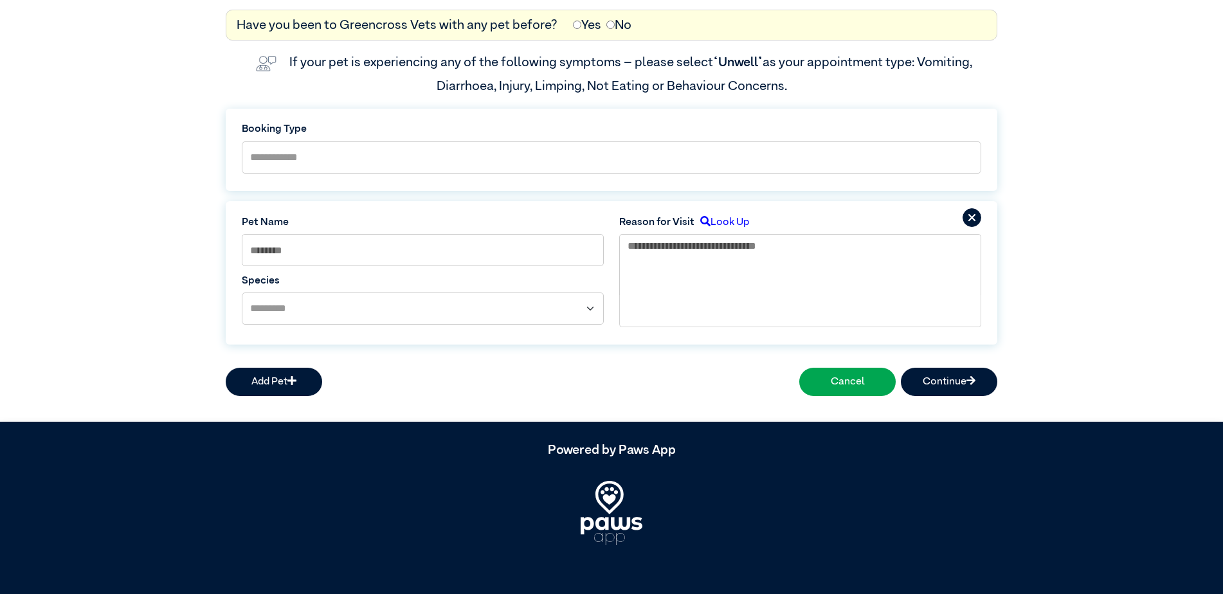 This screenshot has width=1223, height=594. I want to click on button: Add Pet, so click(274, 382).